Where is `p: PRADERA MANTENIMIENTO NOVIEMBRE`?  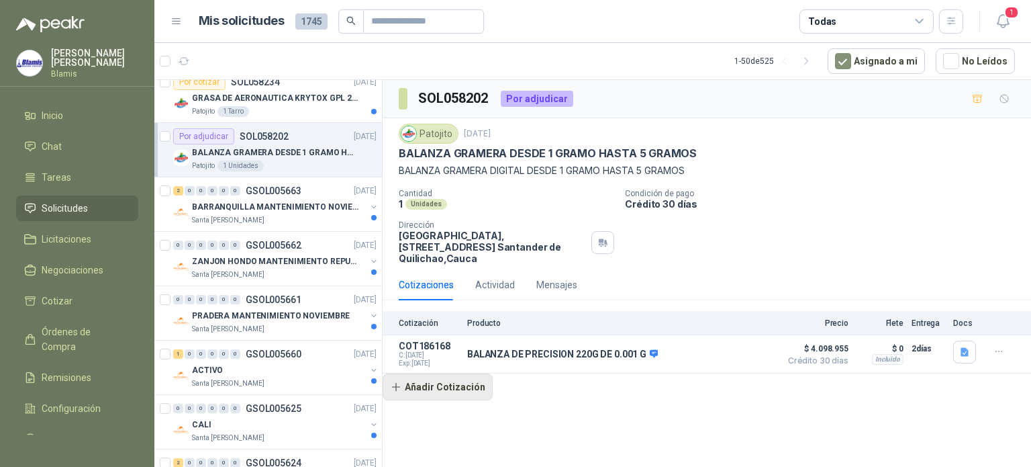
p: PRADERA MANTENIMIENTO NOVIEMBRE is located at coordinates (271, 316).